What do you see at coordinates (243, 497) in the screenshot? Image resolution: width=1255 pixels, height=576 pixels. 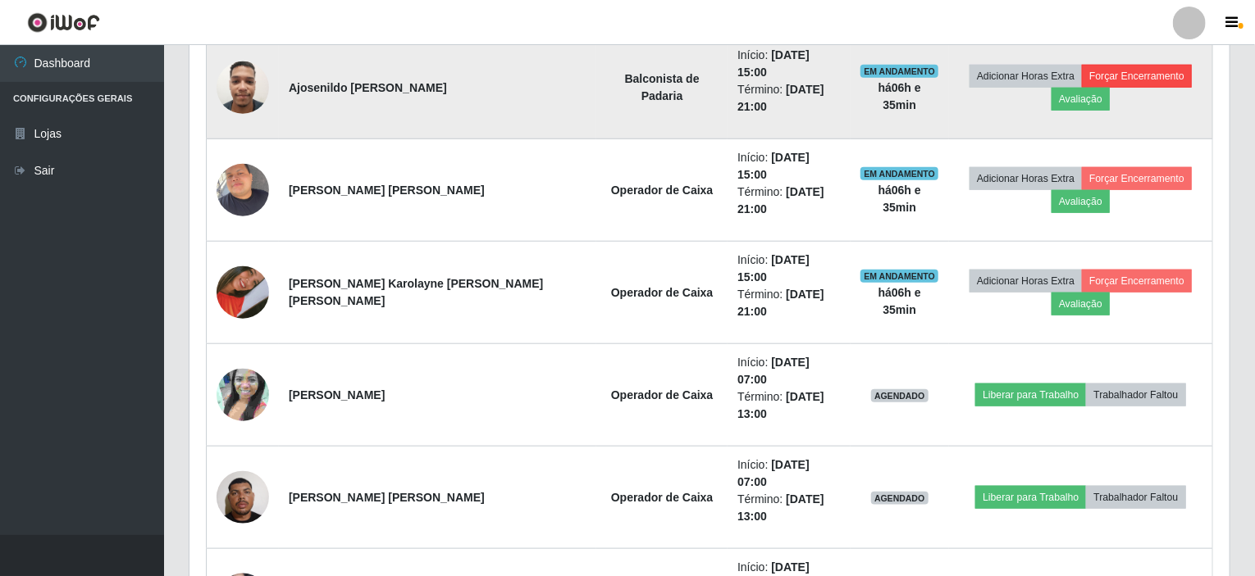 I see `img: 1744328731304.jpeg` at bounding box center [243, 497].